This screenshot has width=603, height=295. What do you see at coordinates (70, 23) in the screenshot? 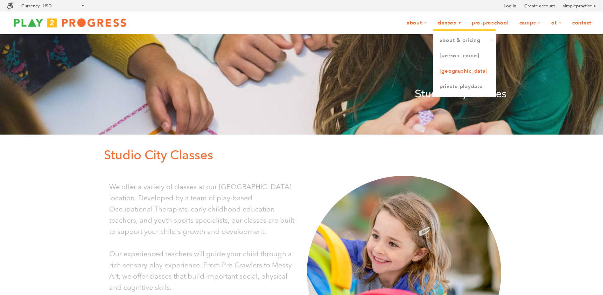
I see `img: Play2Progress logo` at bounding box center [70, 23].